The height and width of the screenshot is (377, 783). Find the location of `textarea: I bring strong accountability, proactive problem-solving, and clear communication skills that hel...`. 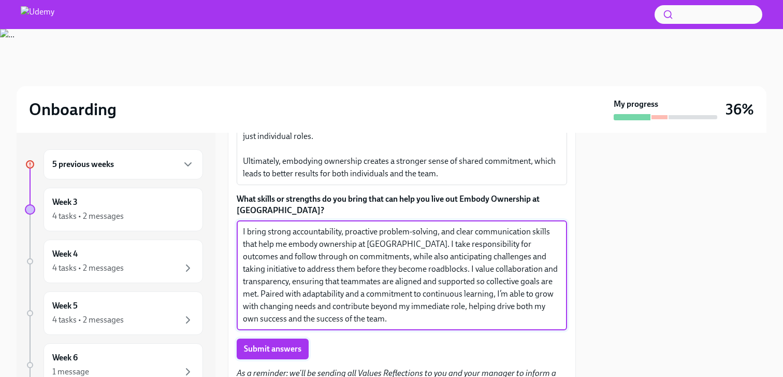

textarea: I bring strong accountability, proactive problem-solving, and clear communication skills that hel... is located at coordinates (402, 275).